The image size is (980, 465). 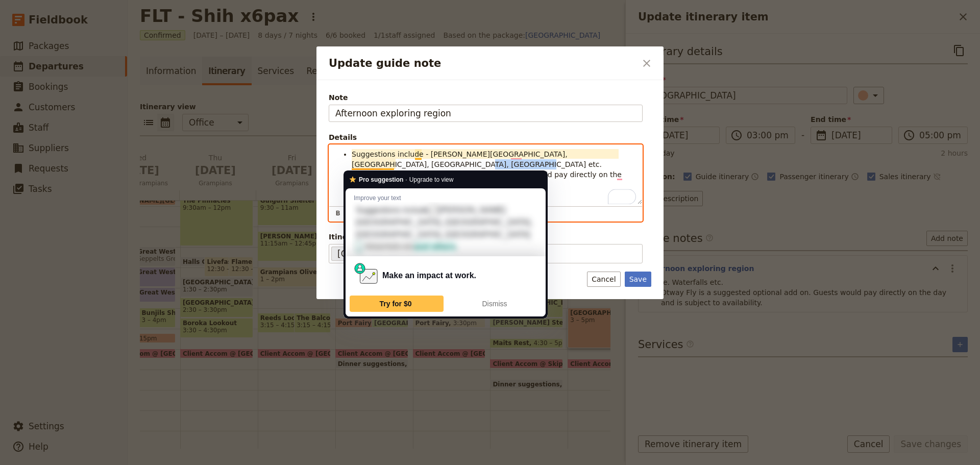 What do you see at coordinates (647, 63) in the screenshot?
I see `button: Close dialog` at bounding box center [647, 63].